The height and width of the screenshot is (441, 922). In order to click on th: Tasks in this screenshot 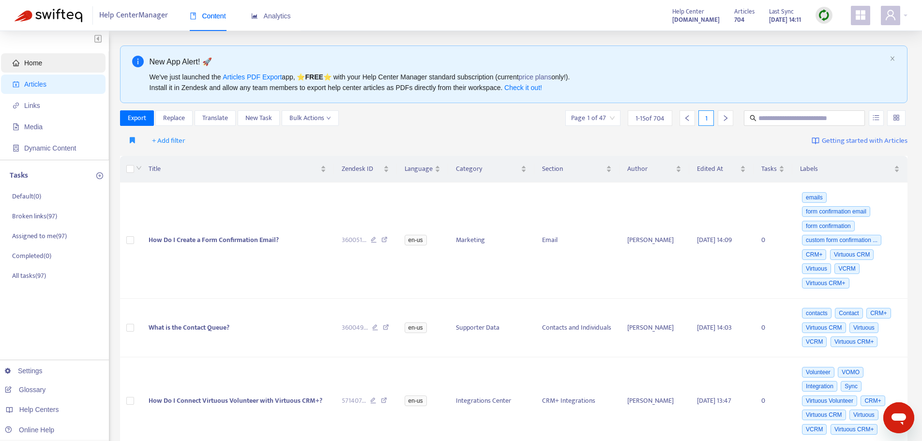, I will do `click(773, 169)`.